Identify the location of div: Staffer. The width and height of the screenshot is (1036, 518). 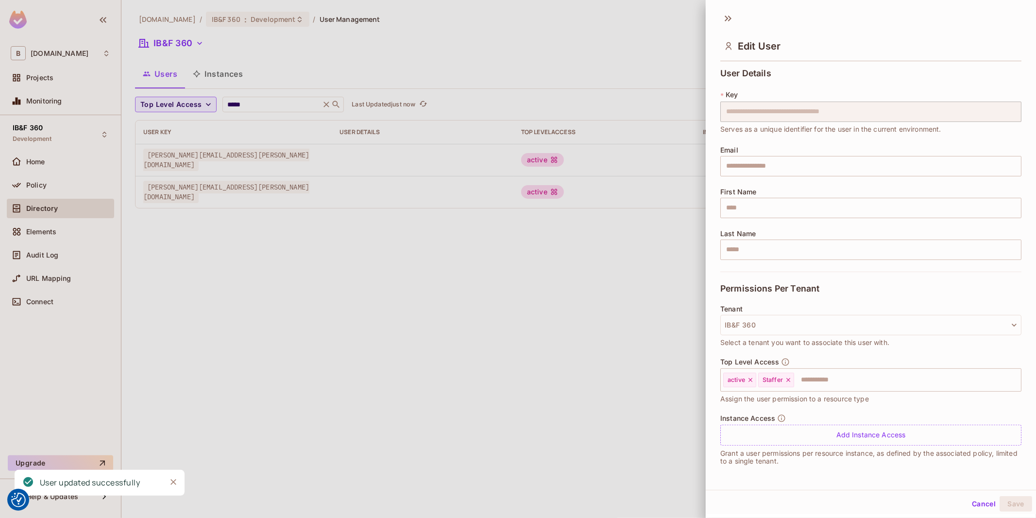
(777, 380).